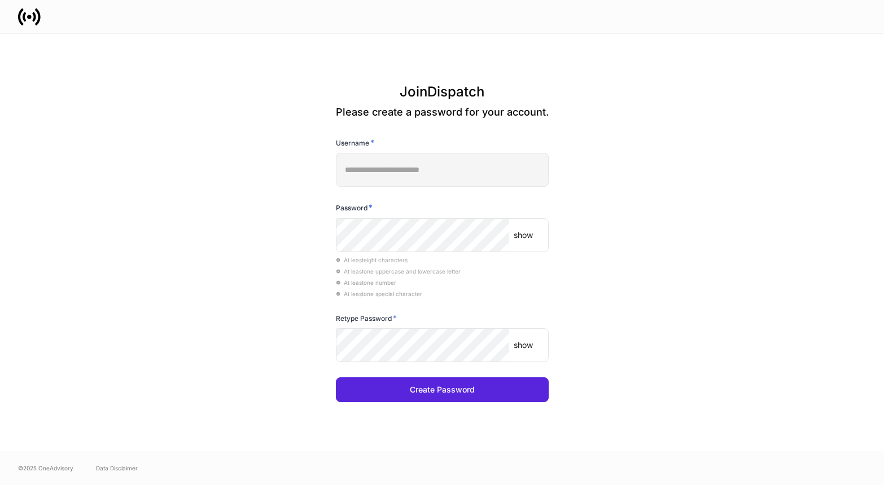 This screenshot has height=485, width=884. I want to click on a: Data Disclaimer, so click(117, 468).